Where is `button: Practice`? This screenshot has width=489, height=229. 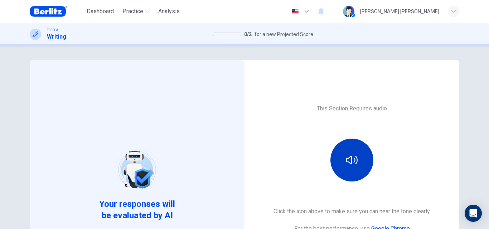 button: Practice is located at coordinates (136, 11).